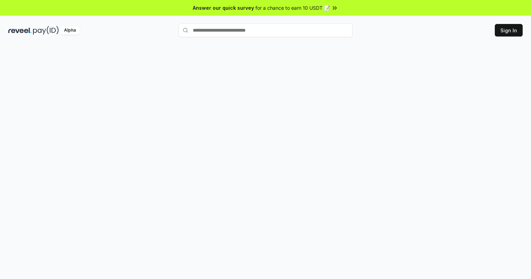 Image resolution: width=531 pixels, height=279 pixels. I want to click on button: Sign In, so click(508, 30).